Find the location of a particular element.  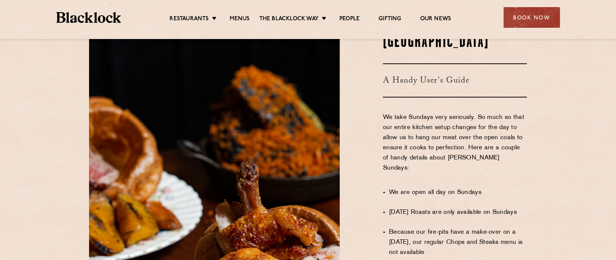

p: We take Sundays very seriously. So much so that our entire kitchen setup changes for the day to a... is located at coordinates (454, 148).